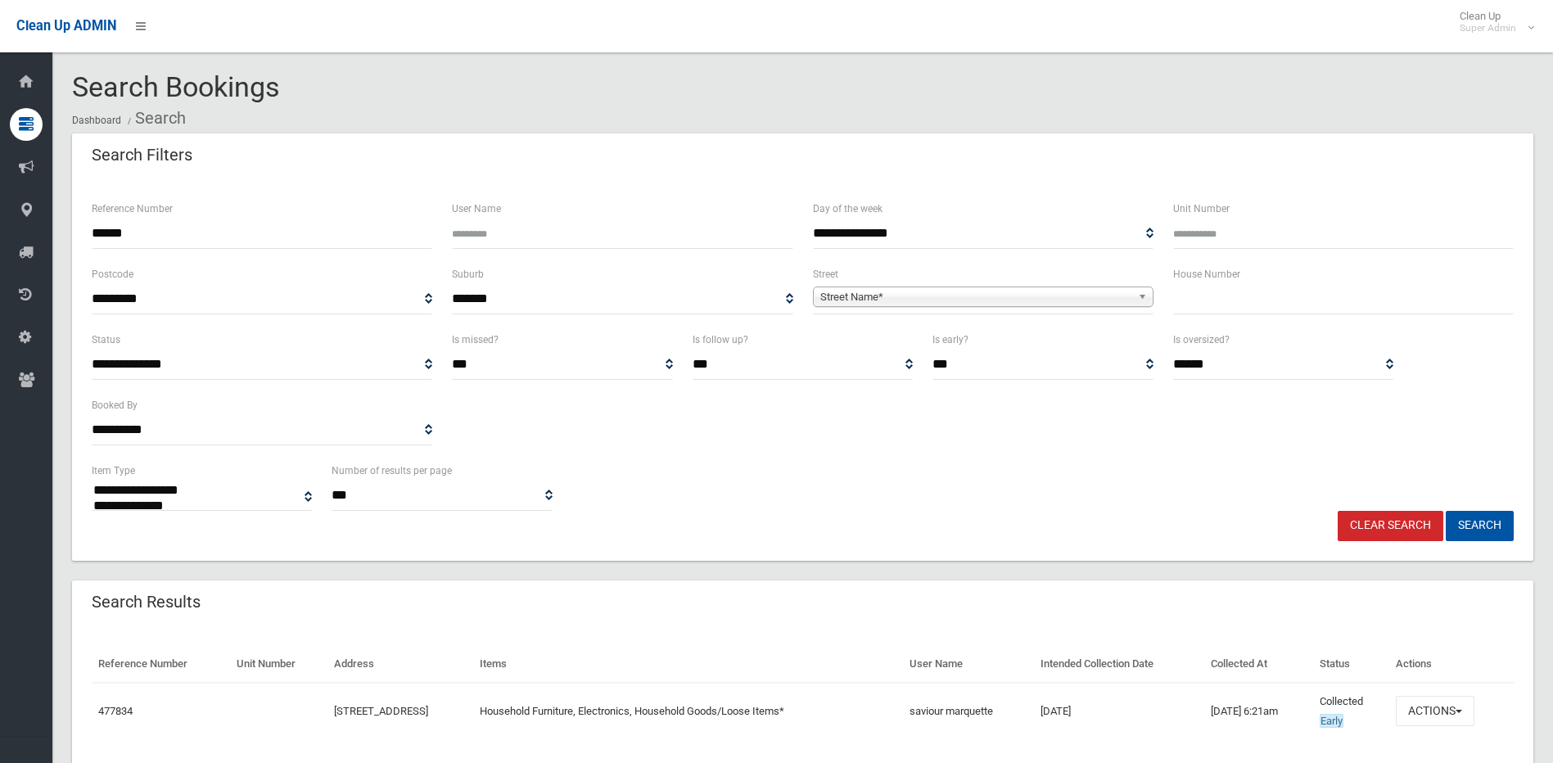 The width and height of the screenshot is (1553, 763). What do you see at coordinates (1258, 664) in the screenshot?
I see `th: Collected At` at bounding box center [1258, 664].